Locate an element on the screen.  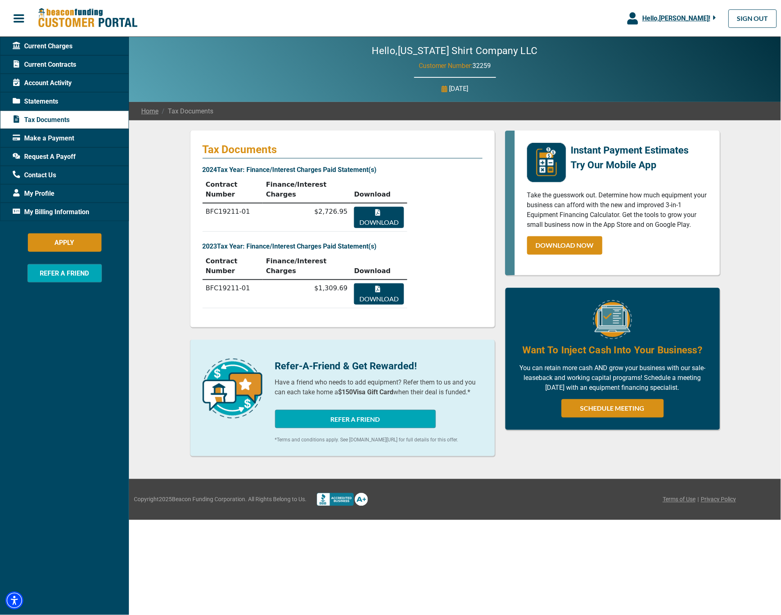
img: Beacon Funding Customer Portal Logo is located at coordinates (88, 18).